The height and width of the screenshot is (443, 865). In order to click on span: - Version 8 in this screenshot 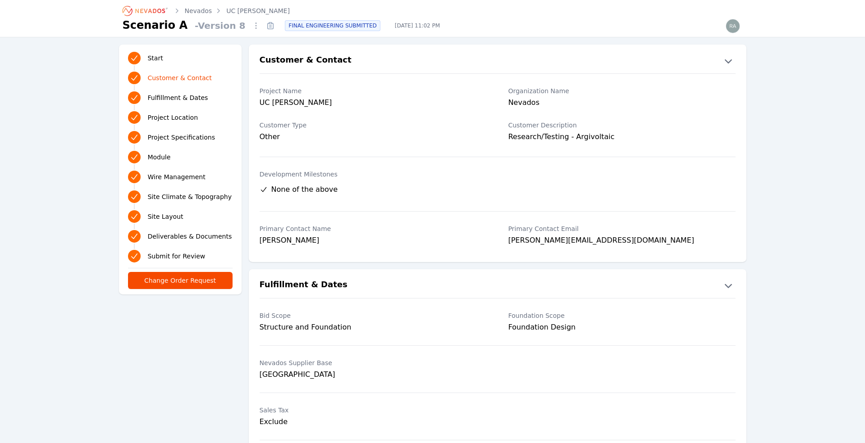, I will do `click(220, 26)`.